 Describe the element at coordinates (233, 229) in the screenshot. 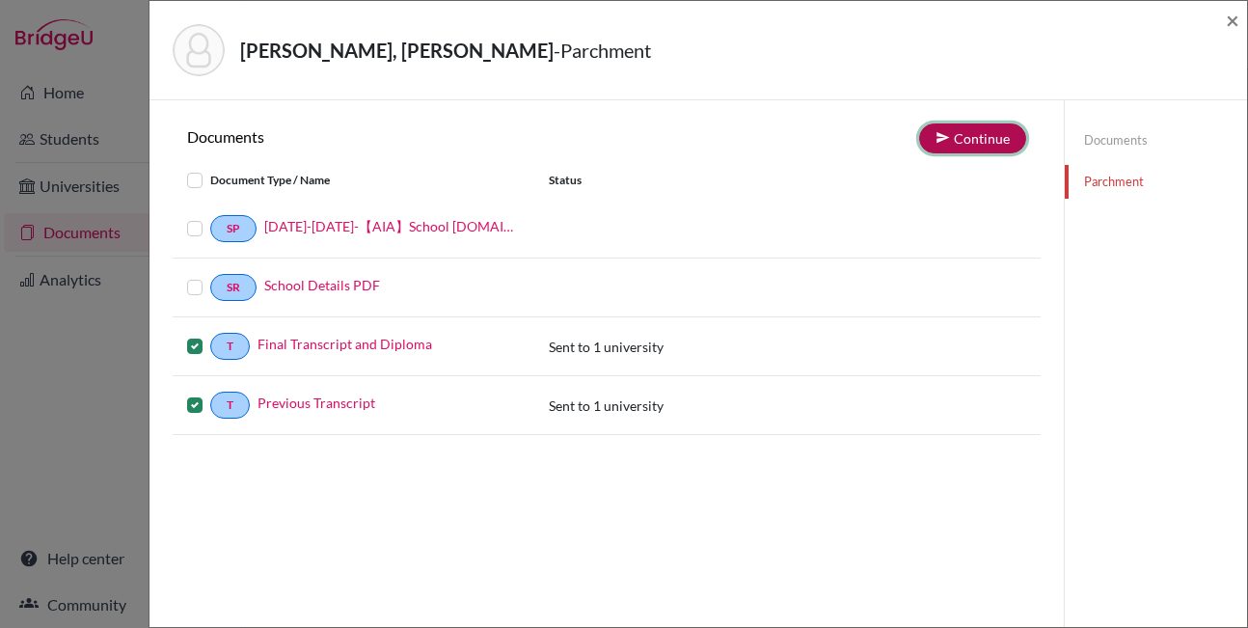

I see `a: SP` at that location.